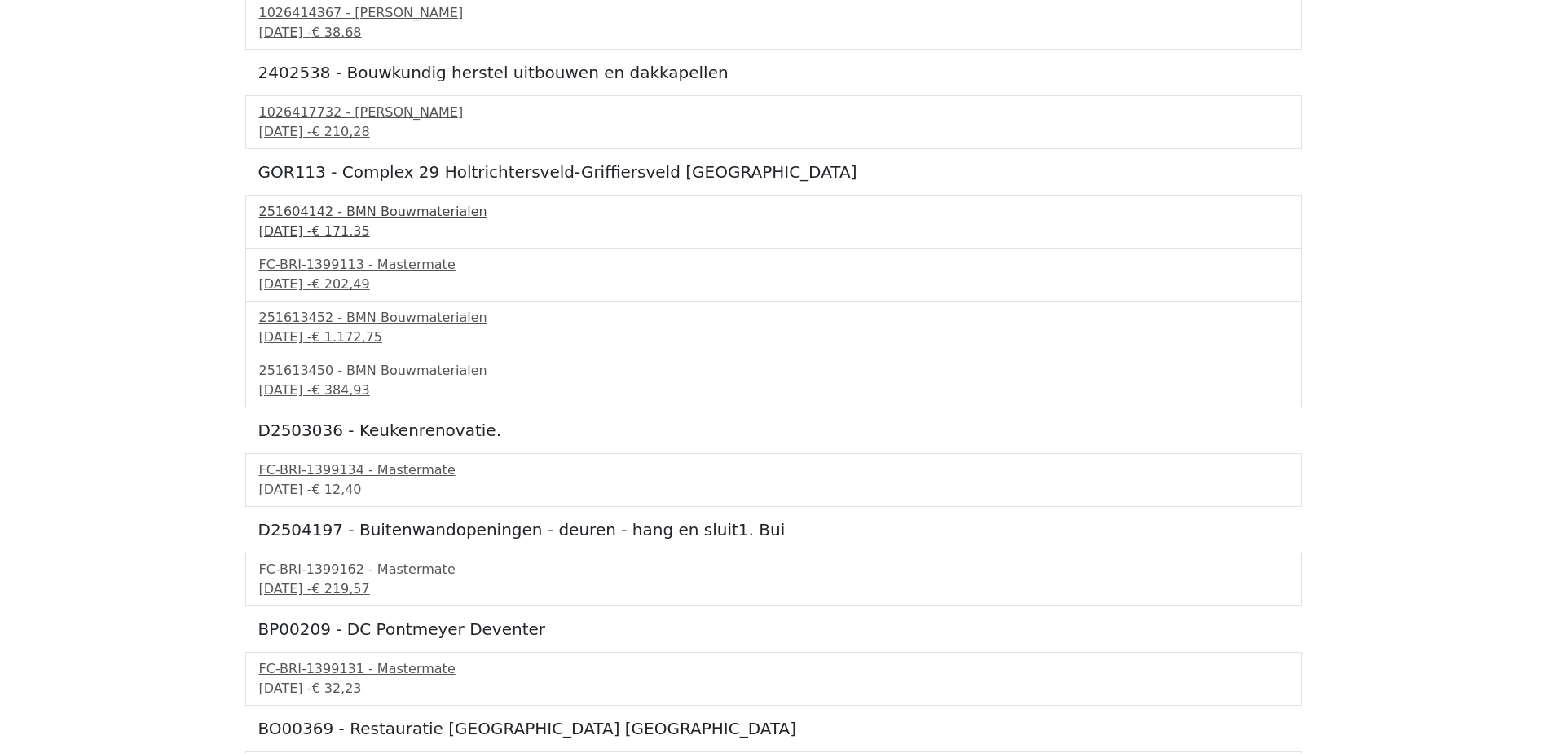  What do you see at coordinates (774, 318) in the screenshot?
I see `div: 251613452 - BMN Bouwmaterialen` at bounding box center [774, 318].